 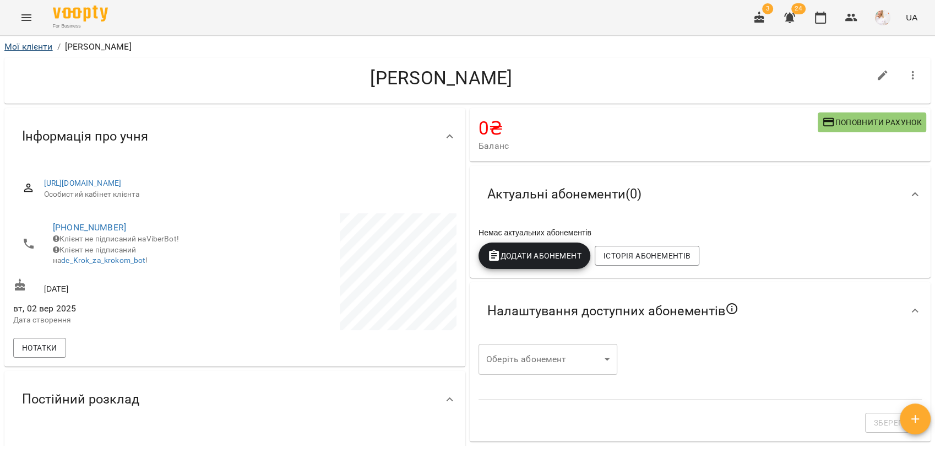 I want to click on button: Menu, so click(x=26, y=18).